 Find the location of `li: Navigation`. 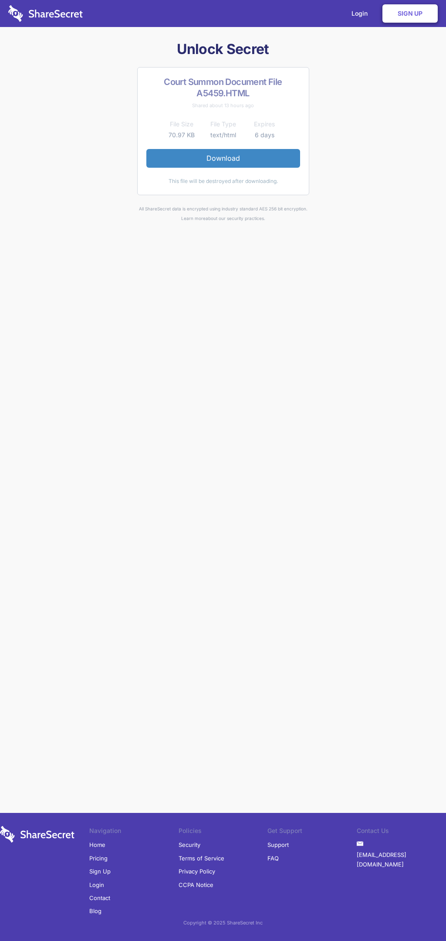

li: Navigation is located at coordinates (134, 832).